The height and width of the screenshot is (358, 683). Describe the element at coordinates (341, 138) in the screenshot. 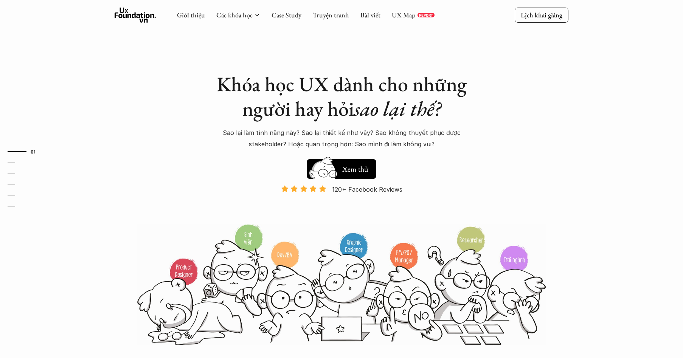

I see `p: Sao lại làm tính năng này? Sao lại thiết kế như vậy? Sao không thuyết phục được stakeholder? Hoặc...` at that location.